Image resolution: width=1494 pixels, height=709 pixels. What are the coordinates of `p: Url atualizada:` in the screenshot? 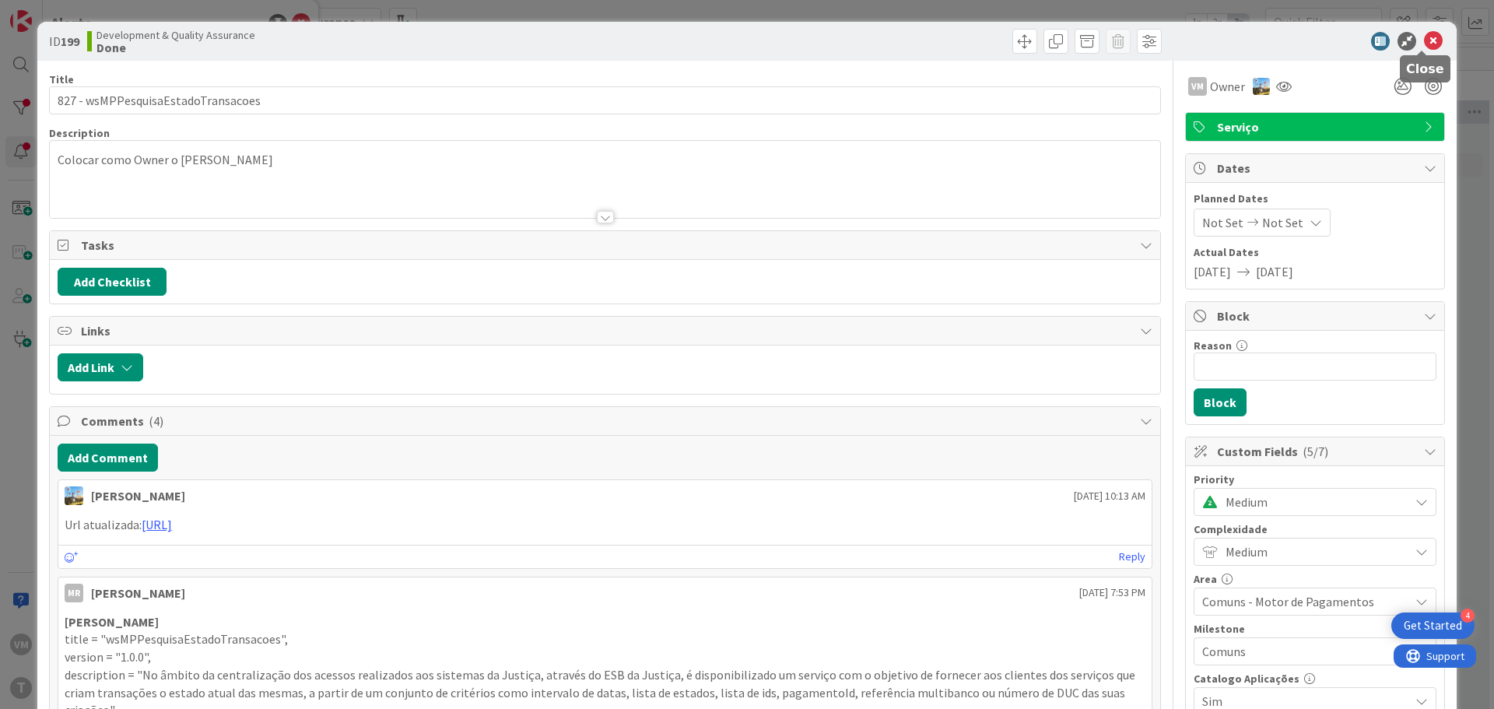 It's located at (605, 524).